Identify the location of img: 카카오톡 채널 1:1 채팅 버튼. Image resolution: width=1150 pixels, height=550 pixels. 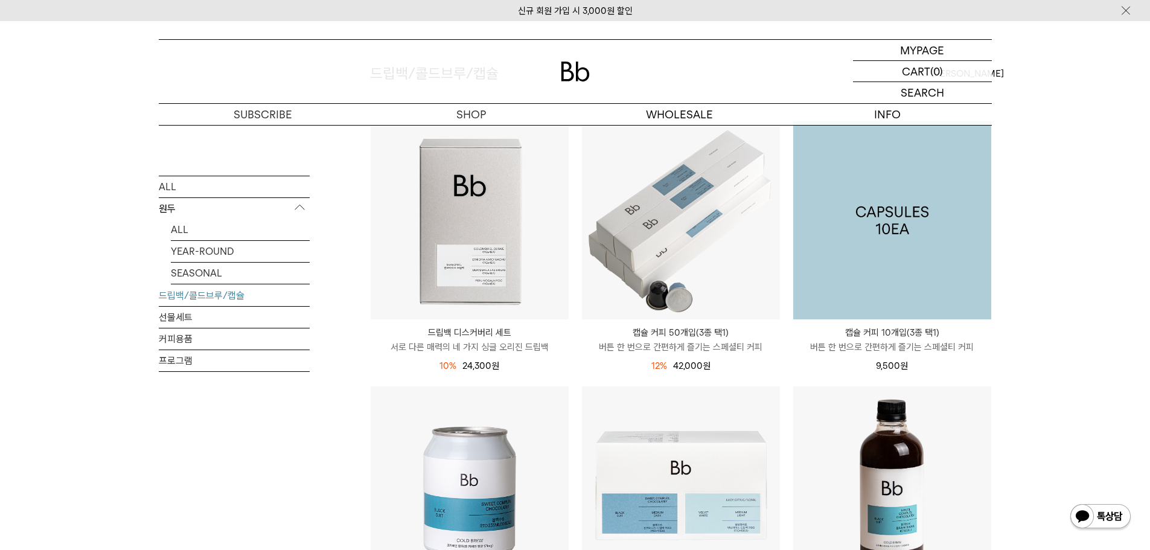
(1101, 517).